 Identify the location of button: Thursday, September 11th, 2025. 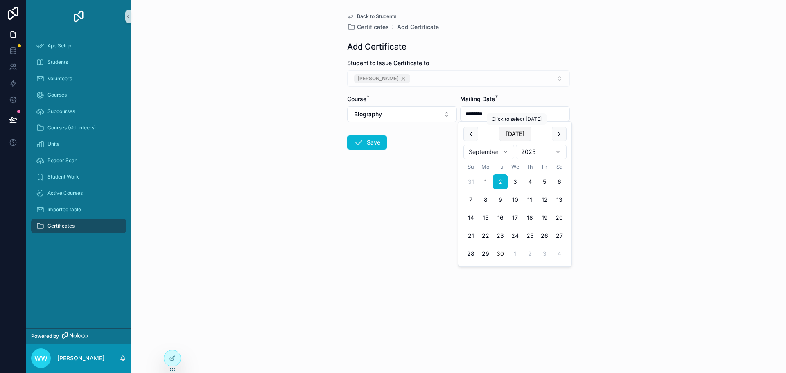
(530, 200).